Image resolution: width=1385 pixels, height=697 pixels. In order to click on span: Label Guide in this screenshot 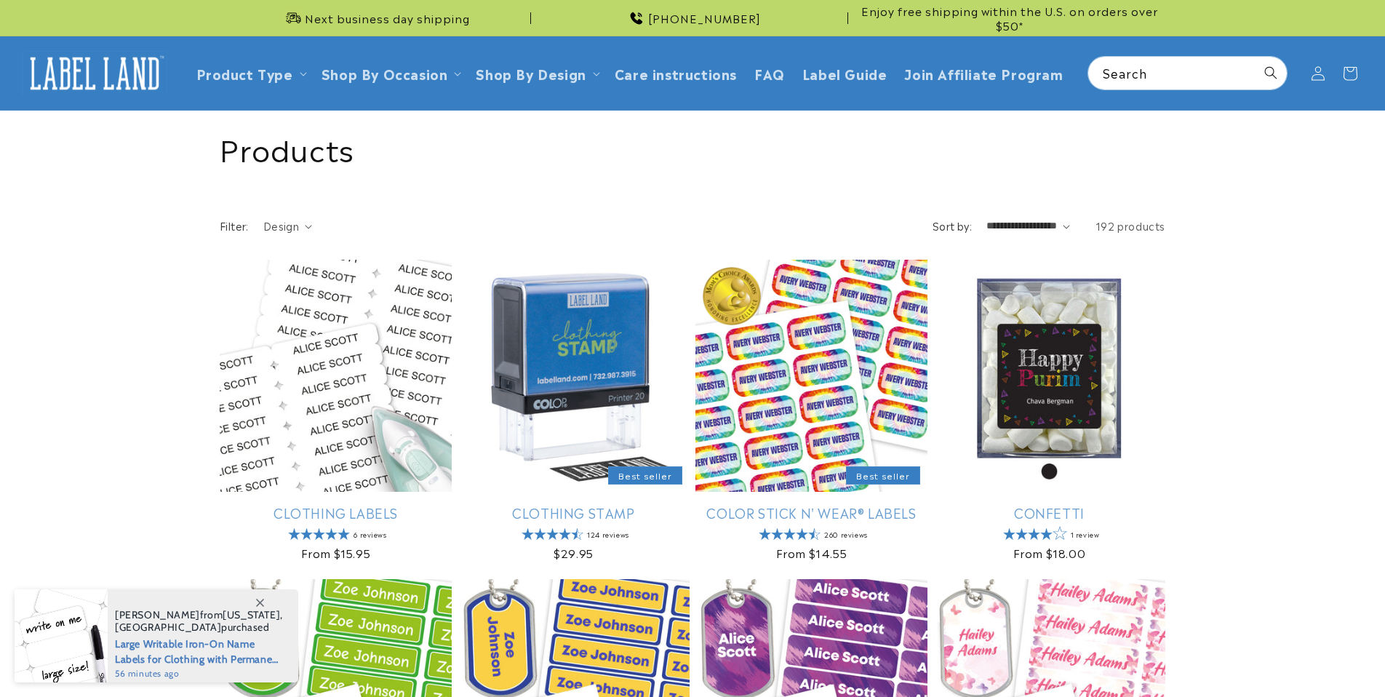, I will do `click(845, 73)`.